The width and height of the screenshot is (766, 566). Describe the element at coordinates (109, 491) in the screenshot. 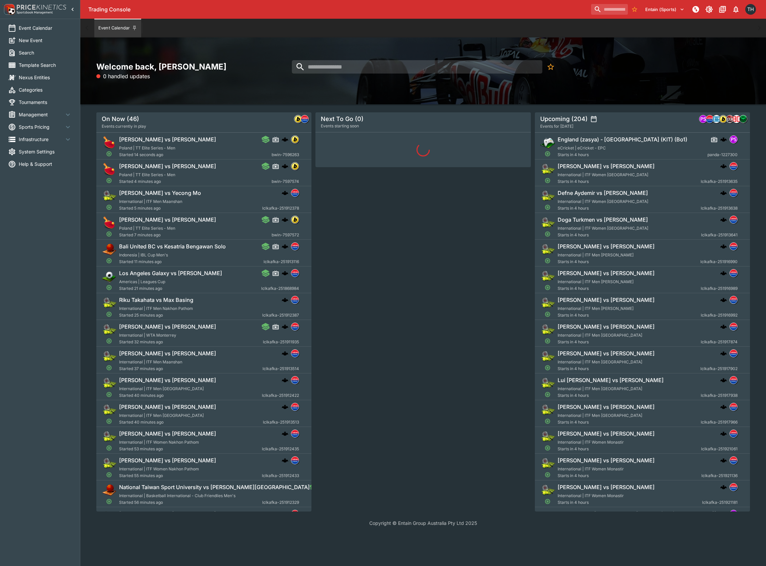

I see `img: basketball.png` at that location.